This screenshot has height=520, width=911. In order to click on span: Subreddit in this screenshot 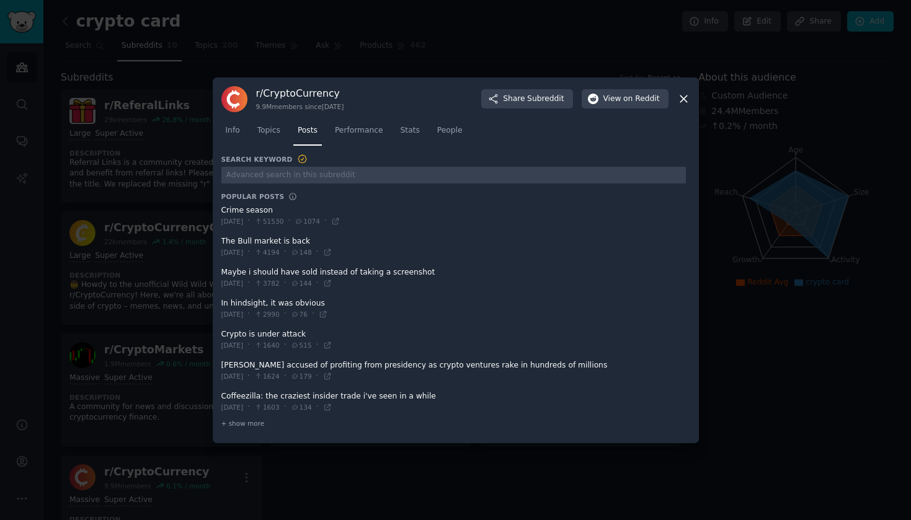, I will do `click(545, 99)`.